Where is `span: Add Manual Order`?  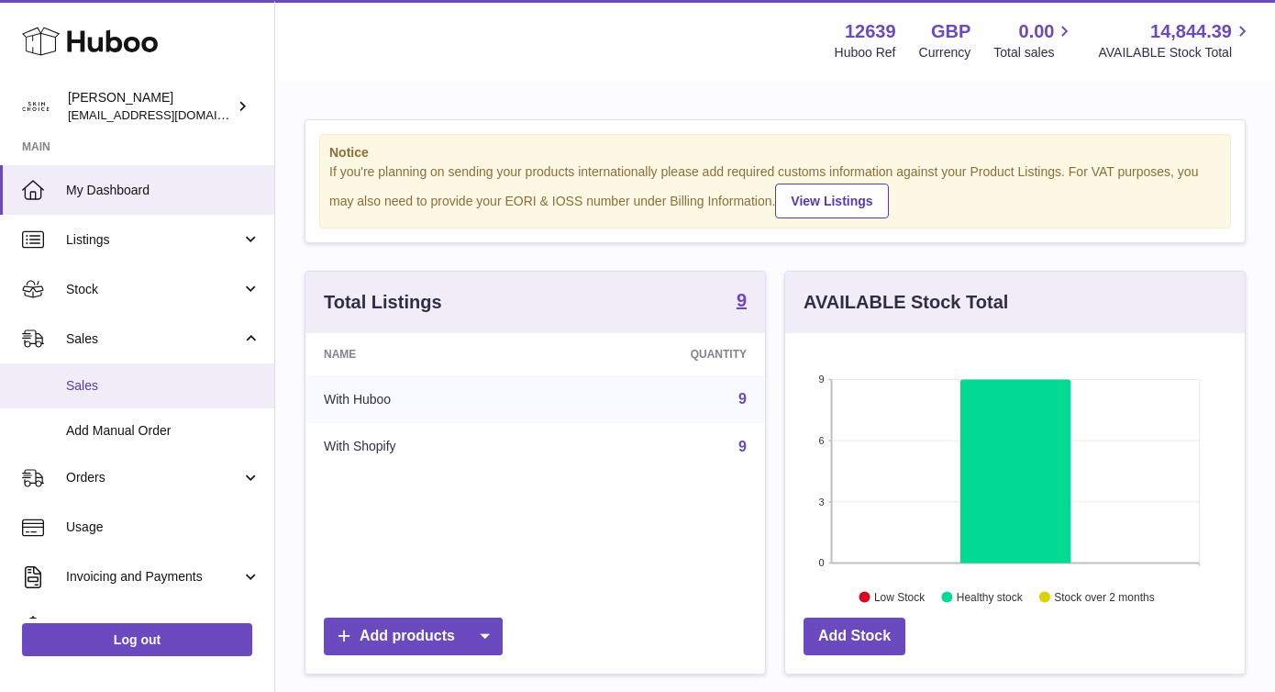 span: Add Manual Order is located at coordinates (163, 430).